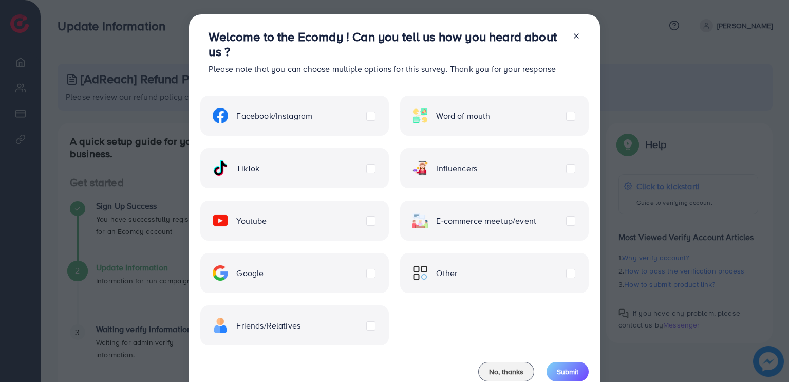  I want to click on img: ic-word-of-mouth.a439123d.svg, so click(420, 116).